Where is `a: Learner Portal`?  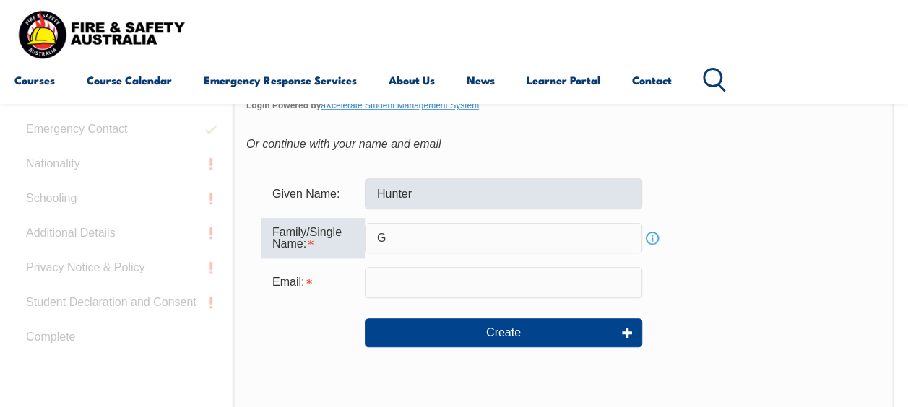
a: Learner Portal is located at coordinates (563, 80).